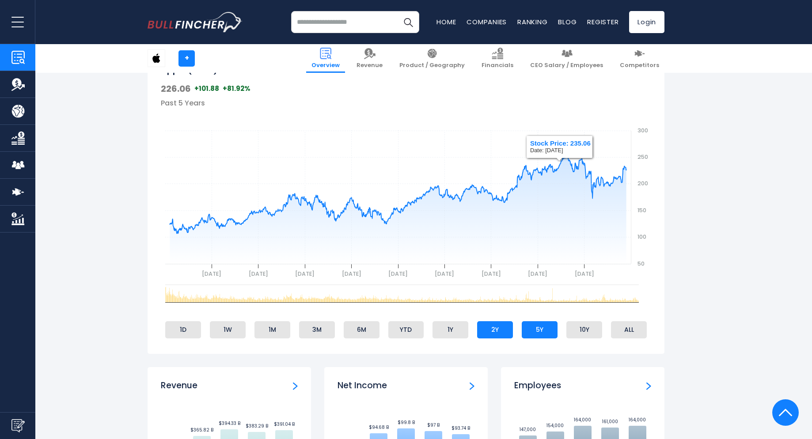 This screenshot has height=439, width=812. I want to click on span: Competitors, so click(639, 65).